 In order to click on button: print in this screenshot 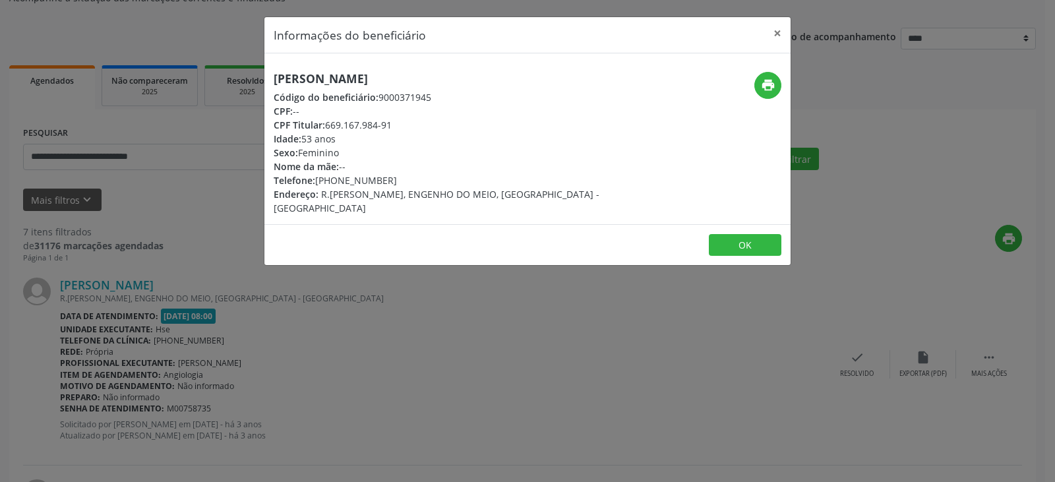, I will do `click(767, 85)`.